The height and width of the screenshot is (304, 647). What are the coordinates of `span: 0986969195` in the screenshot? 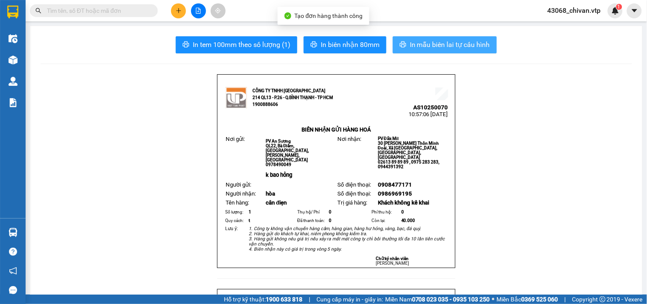 It's located at (395, 193).